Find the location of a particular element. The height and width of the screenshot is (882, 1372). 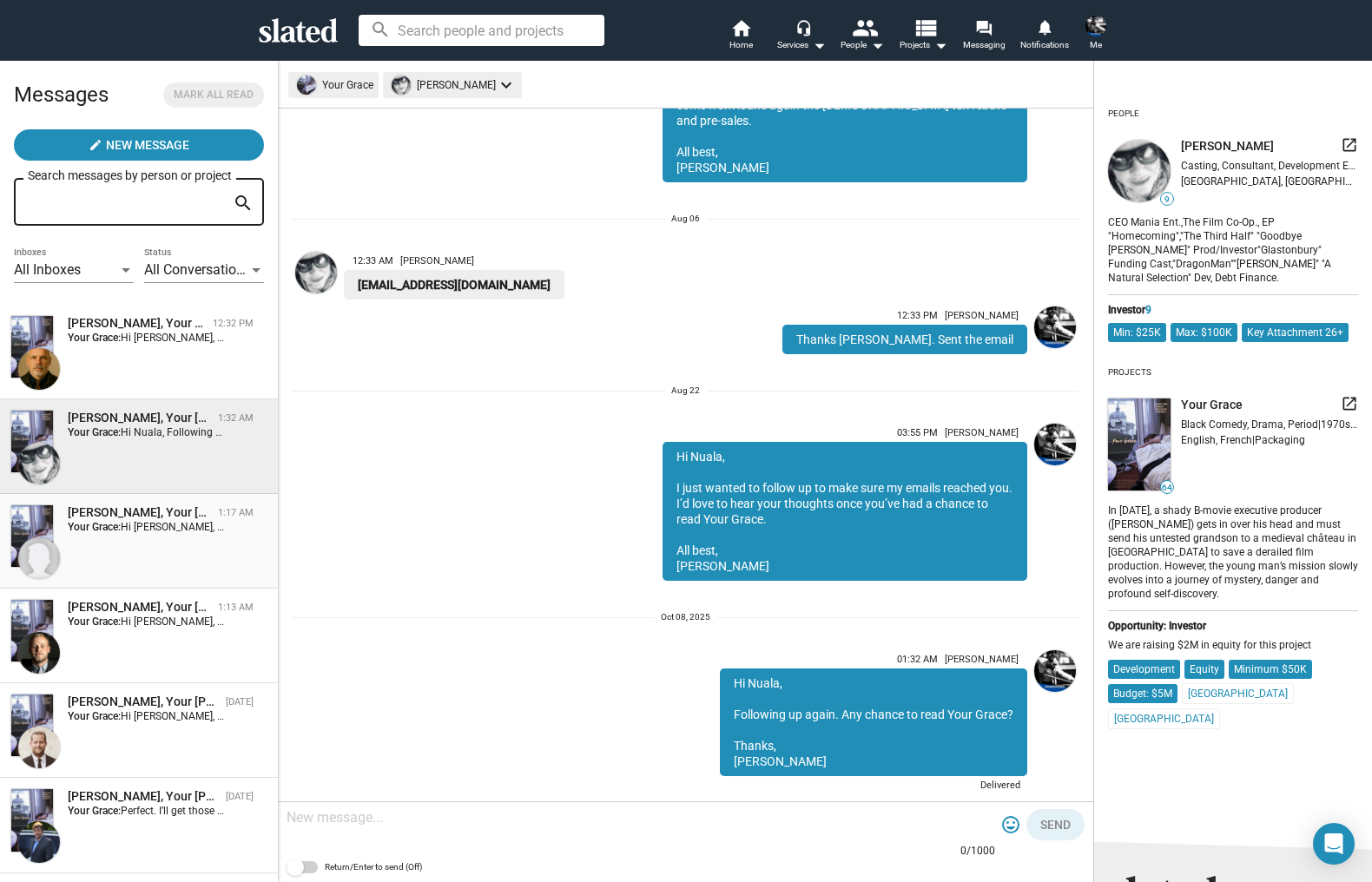

span: Black Comedy, Drama, Period is located at coordinates (1250, 425).